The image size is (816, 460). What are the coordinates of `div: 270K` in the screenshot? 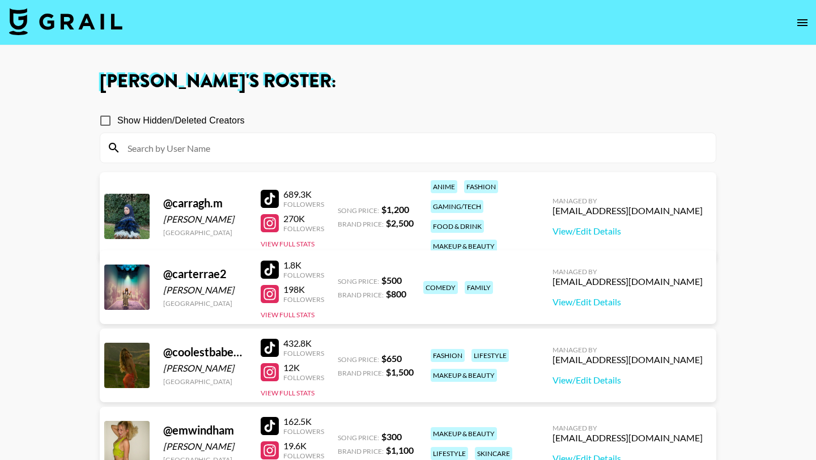 It's located at (304, 219).